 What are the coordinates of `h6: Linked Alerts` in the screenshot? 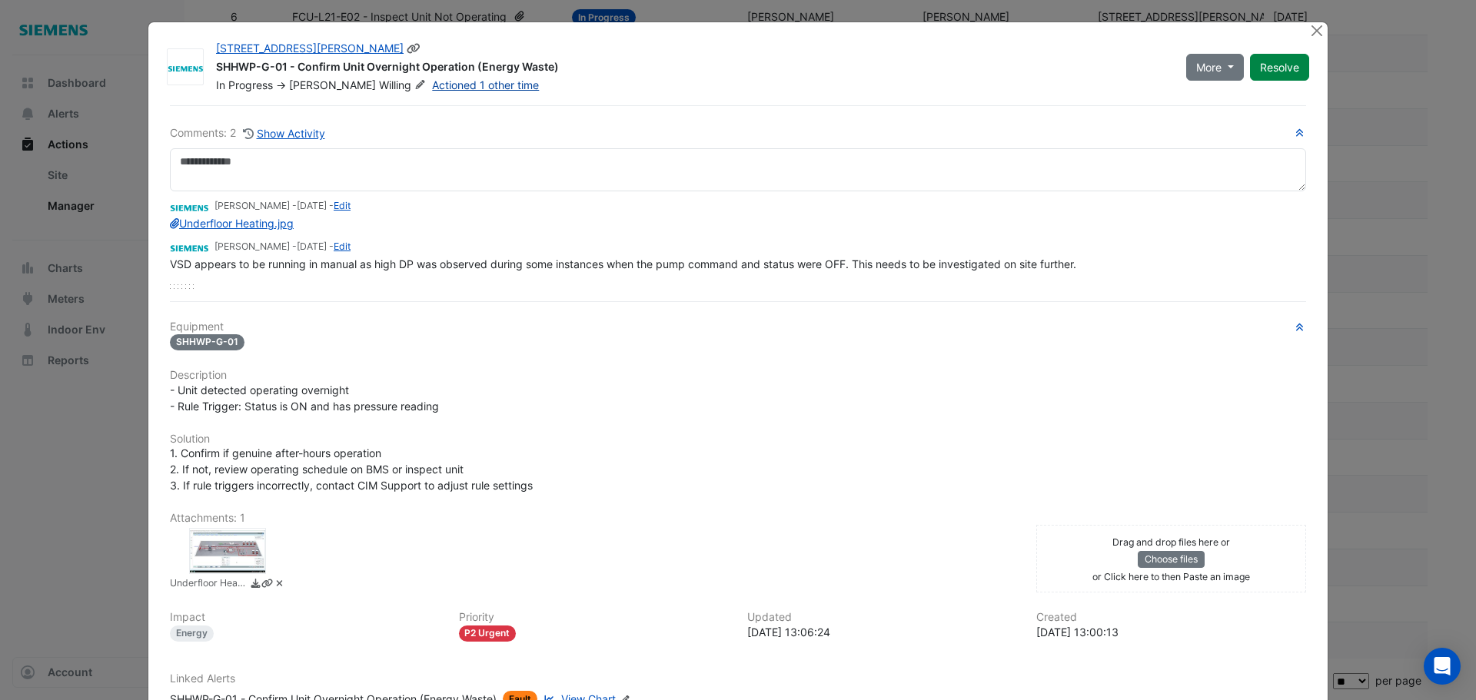 It's located at (738, 679).